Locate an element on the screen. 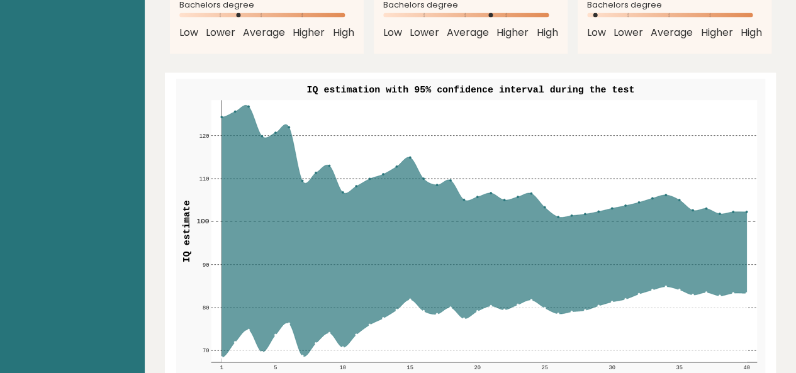  text: 70 is located at coordinates (205, 352).